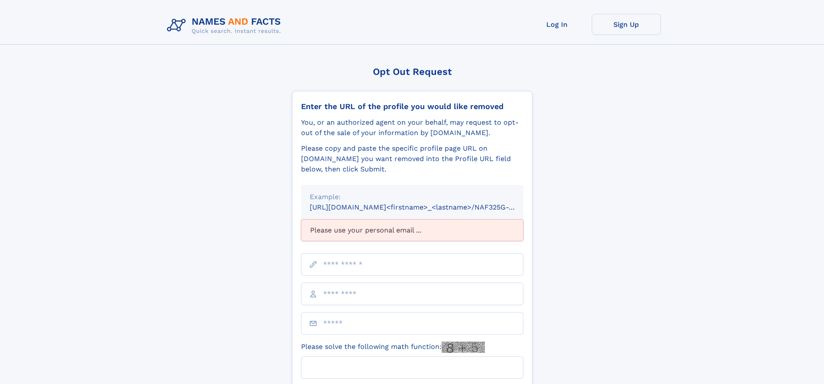  Describe the element at coordinates (557, 24) in the screenshot. I see `a: Log In` at that location.